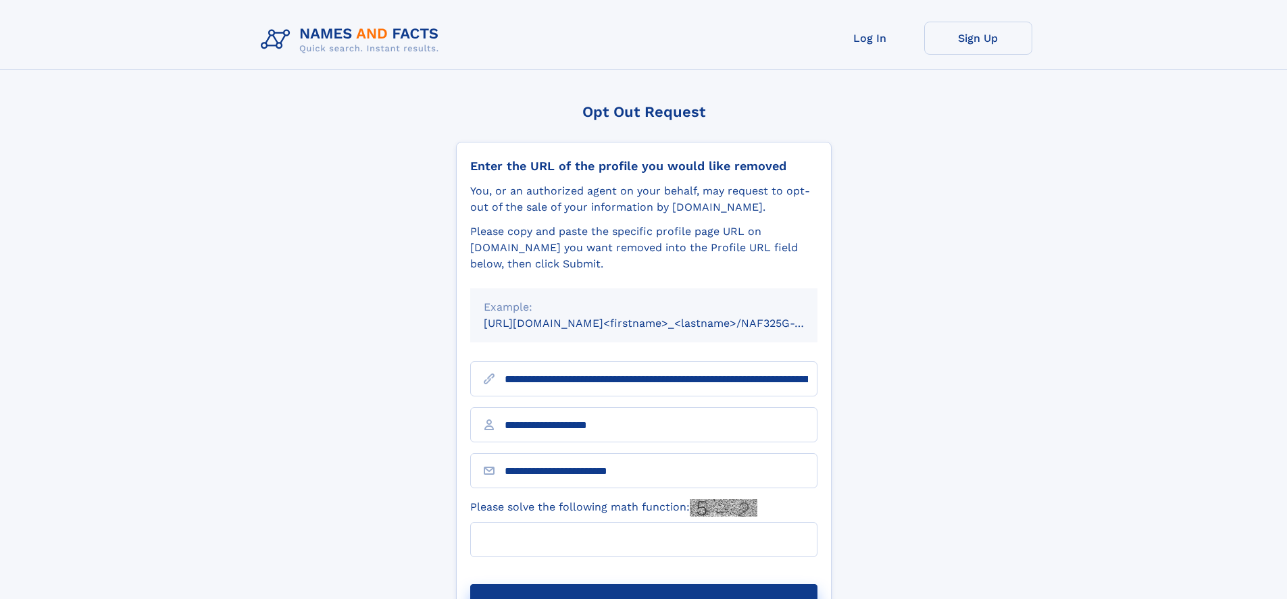 The width and height of the screenshot is (1287, 599). I want to click on img: Logo Names and Facts, so click(353, 40).